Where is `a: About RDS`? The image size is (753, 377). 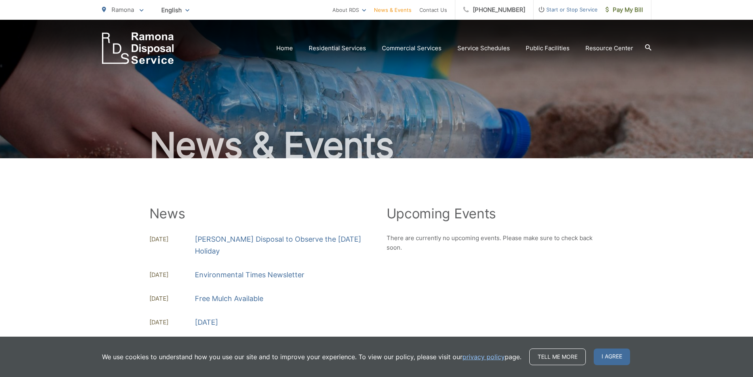
a: About RDS is located at coordinates (349, 10).